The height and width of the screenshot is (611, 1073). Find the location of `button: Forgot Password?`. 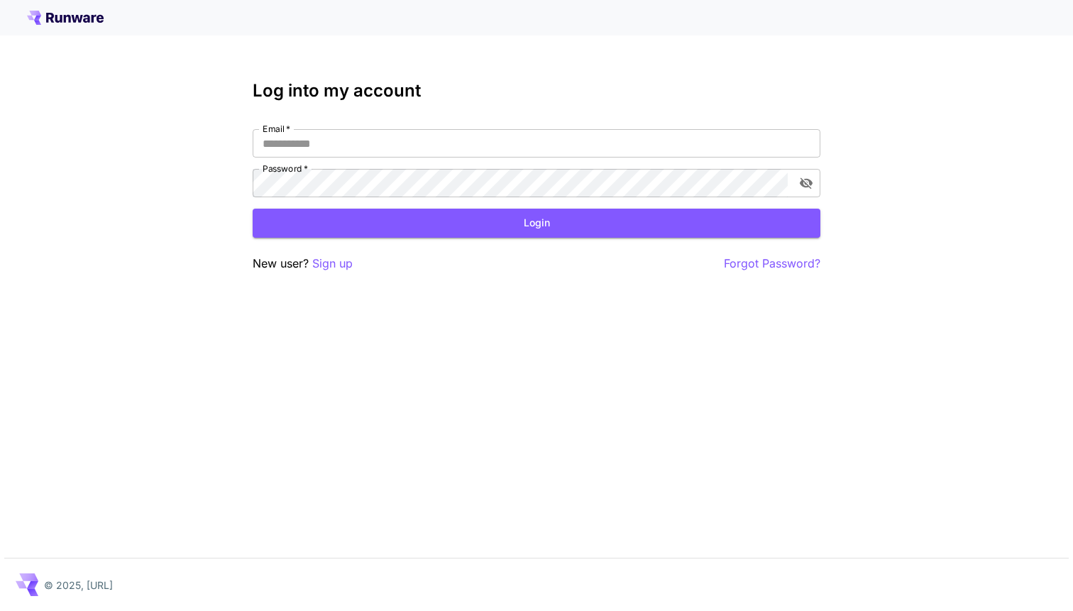

button: Forgot Password? is located at coordinates (772, 263).